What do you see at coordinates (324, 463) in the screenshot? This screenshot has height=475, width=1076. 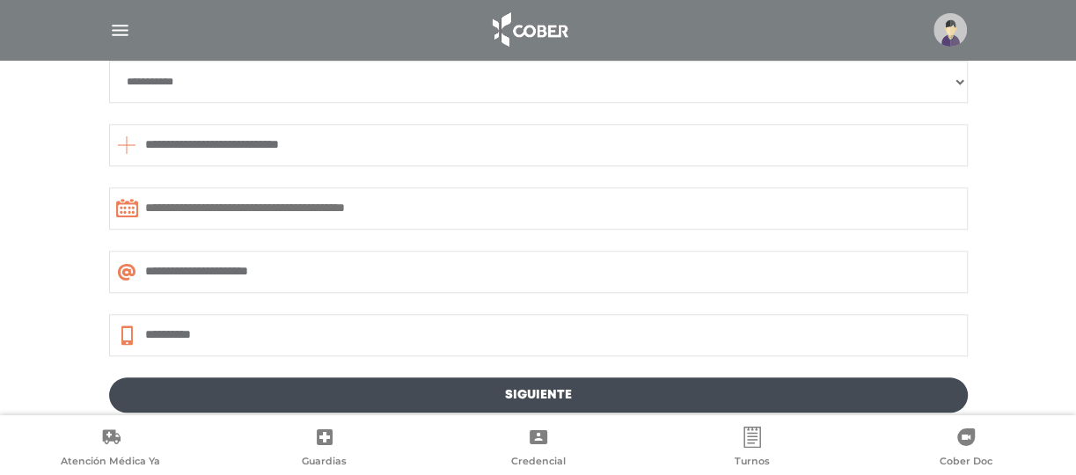 I see `span: Guardias` at bounding box center [324, 463].